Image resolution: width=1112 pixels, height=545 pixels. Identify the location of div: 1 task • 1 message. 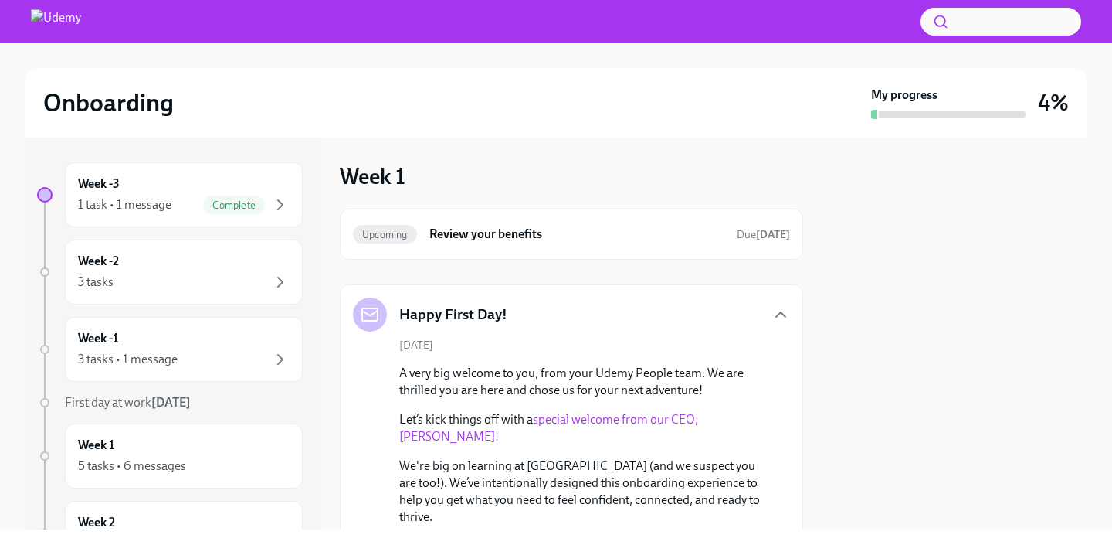
(124, 205).